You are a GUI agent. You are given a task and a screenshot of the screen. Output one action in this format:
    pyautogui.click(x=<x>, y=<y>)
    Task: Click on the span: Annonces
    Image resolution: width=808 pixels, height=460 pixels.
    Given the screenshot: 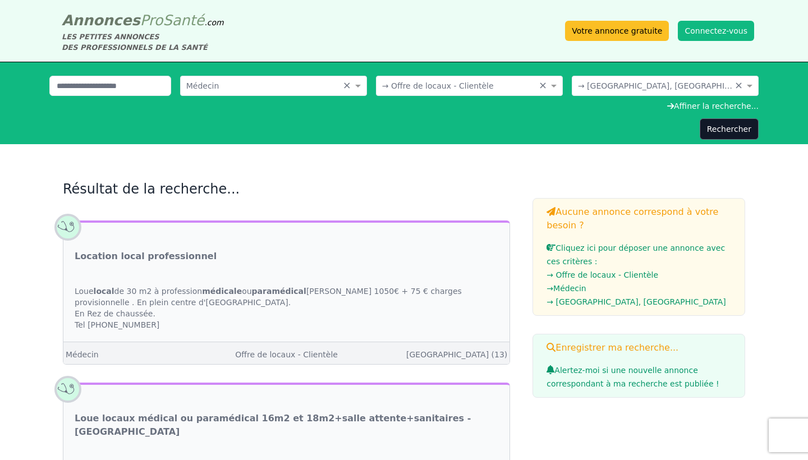 What is the action you would take?
    pyautogui.click(x=101, y=20)
    